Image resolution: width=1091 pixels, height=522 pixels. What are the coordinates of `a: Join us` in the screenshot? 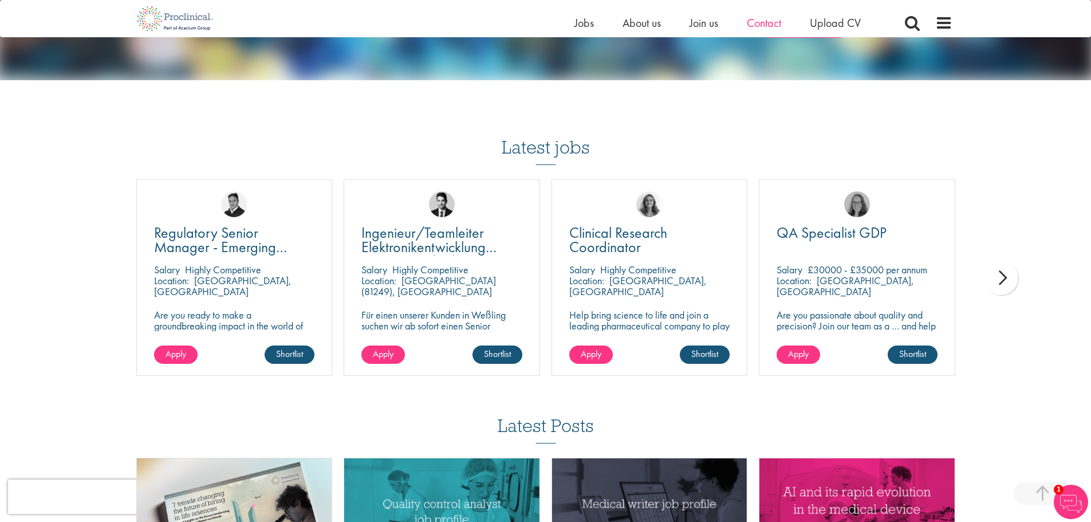 It's located at (704, 23).